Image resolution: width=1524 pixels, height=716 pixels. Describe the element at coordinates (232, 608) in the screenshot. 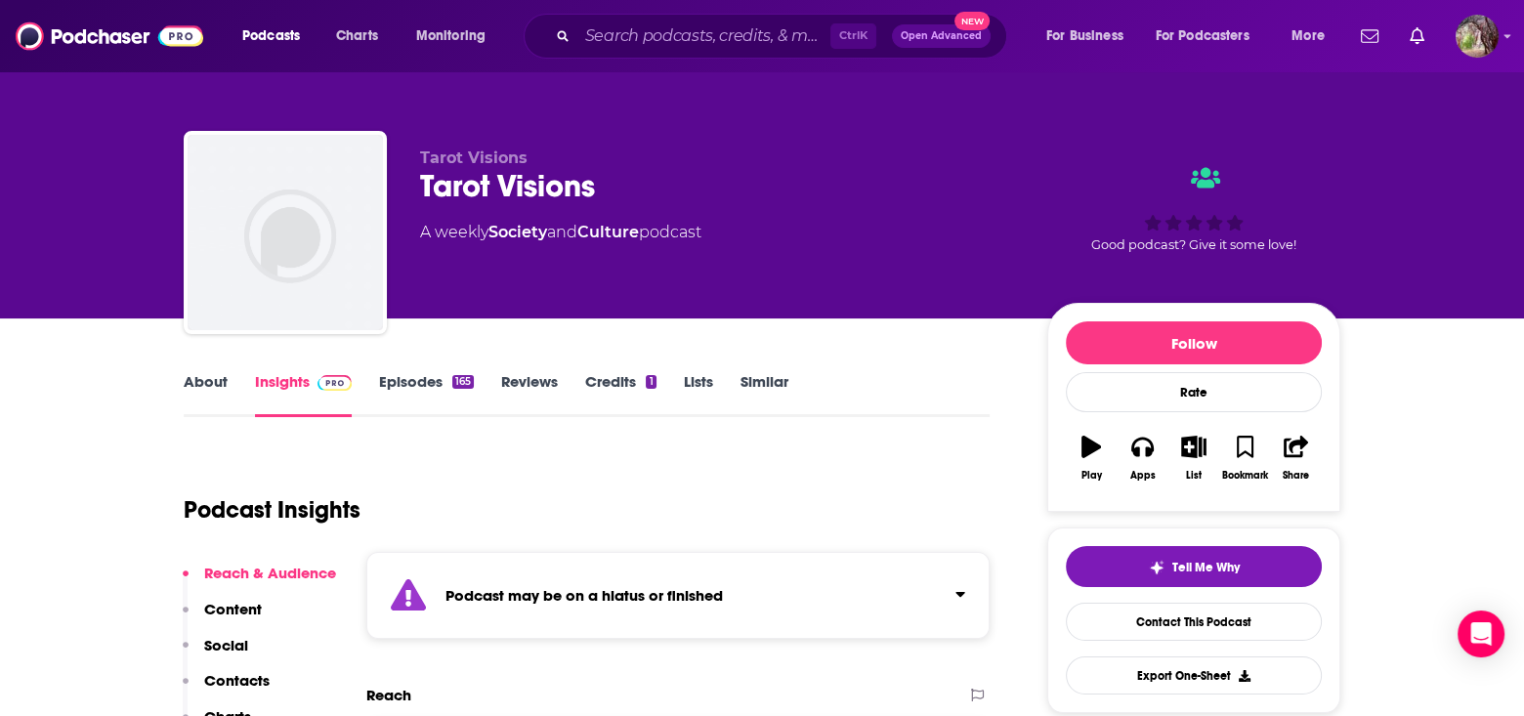

I see `p: Content` at that location.